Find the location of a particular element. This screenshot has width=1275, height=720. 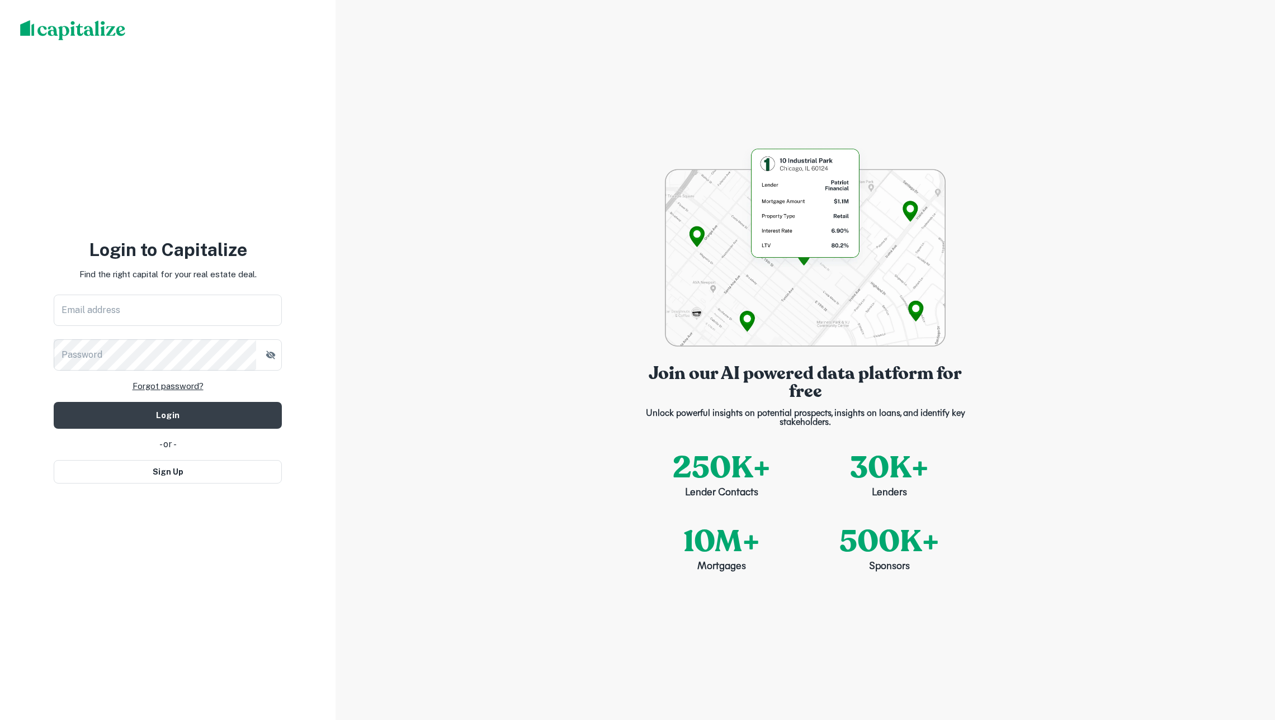

p: 250K+ is located at coordinates (721, 467).